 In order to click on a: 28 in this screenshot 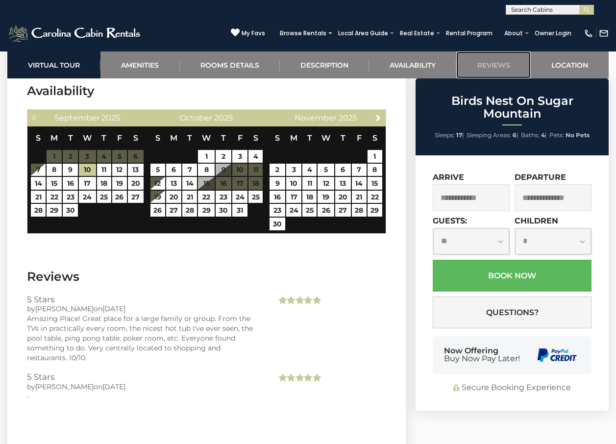, I will do `click(359, 210)`.